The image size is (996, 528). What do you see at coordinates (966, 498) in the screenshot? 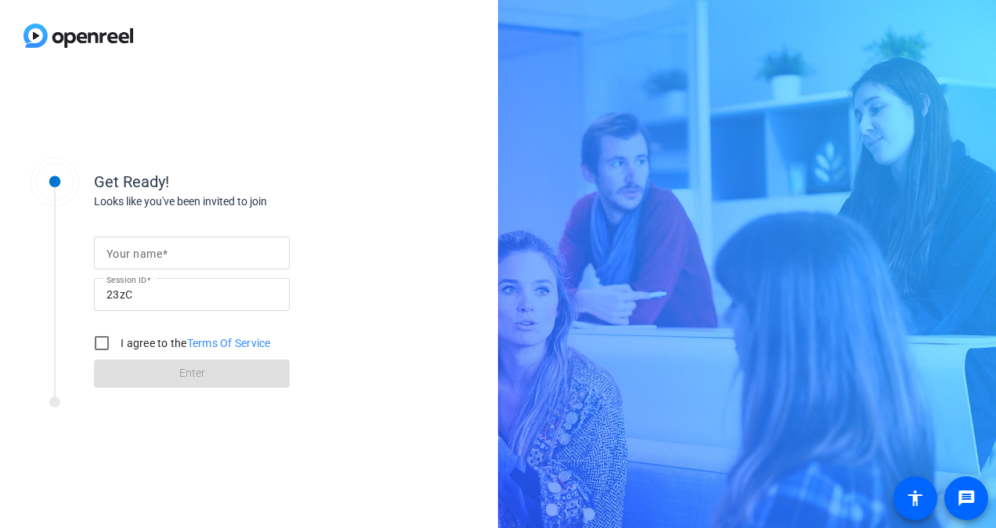
I see `mat-icon: message` at bounding box center [966, 498].